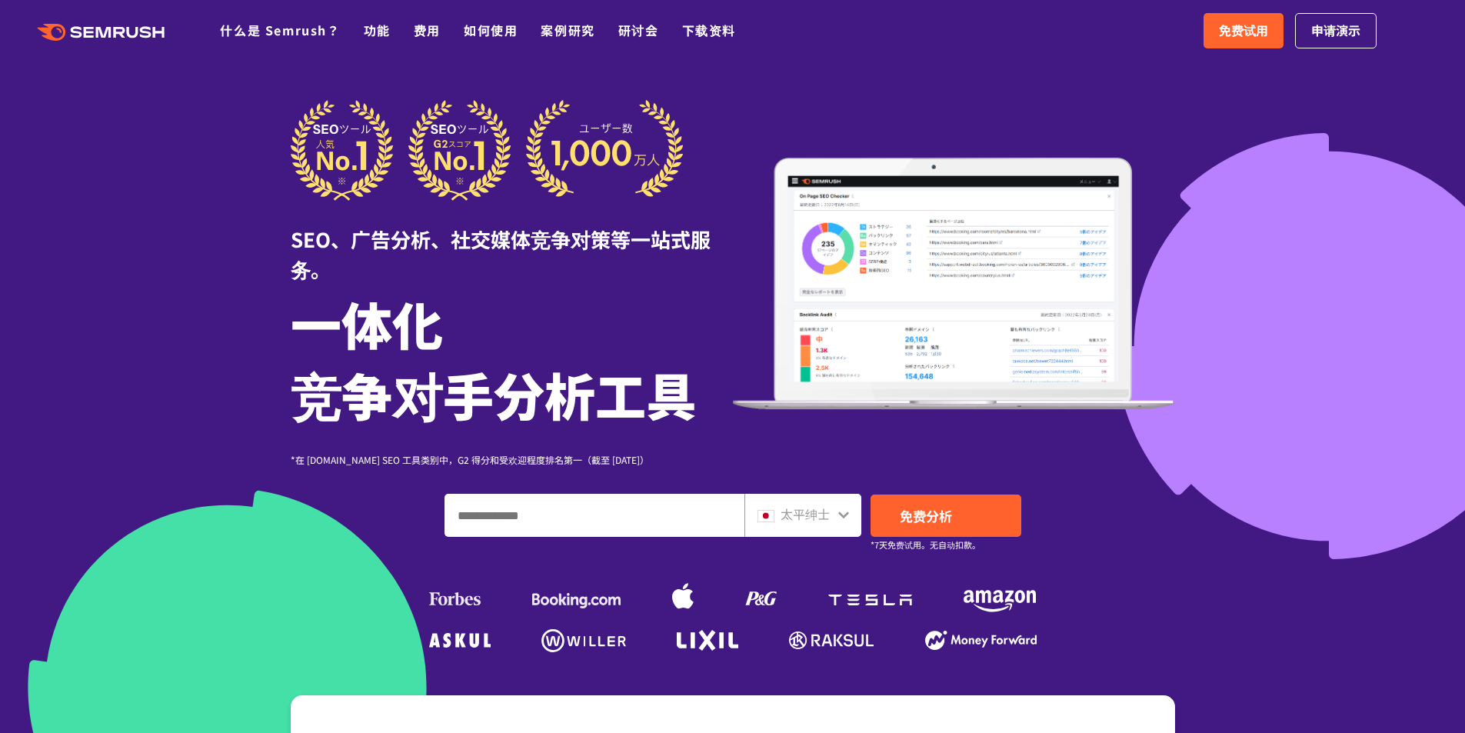 This screenshot has height=733, width=1465. What do you see at coordinates (1244, 30) in the screenshot?
I see `font: 免费试用` at bounding box center [1244, 30].